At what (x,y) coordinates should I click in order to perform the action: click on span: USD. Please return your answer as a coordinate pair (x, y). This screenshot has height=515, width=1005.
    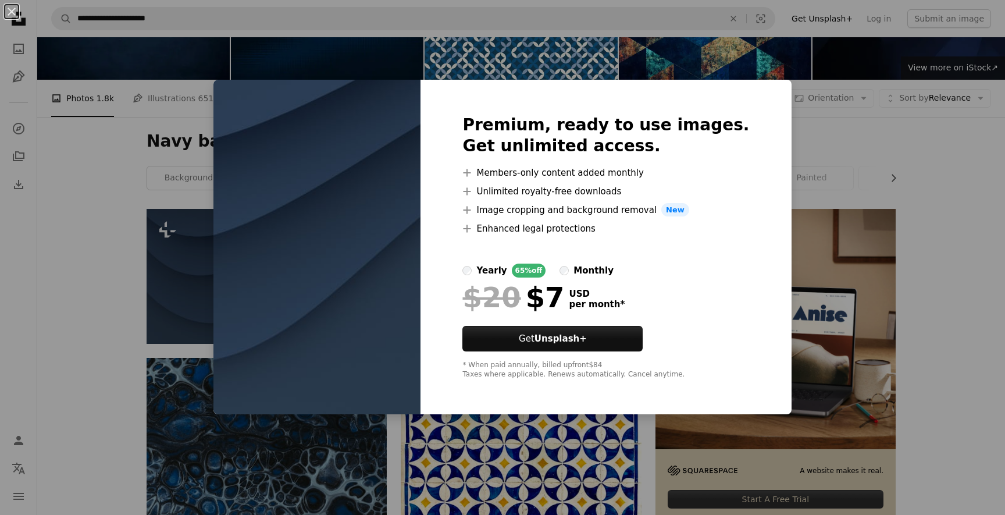
    Looking at the image, I should click on (597, 294).